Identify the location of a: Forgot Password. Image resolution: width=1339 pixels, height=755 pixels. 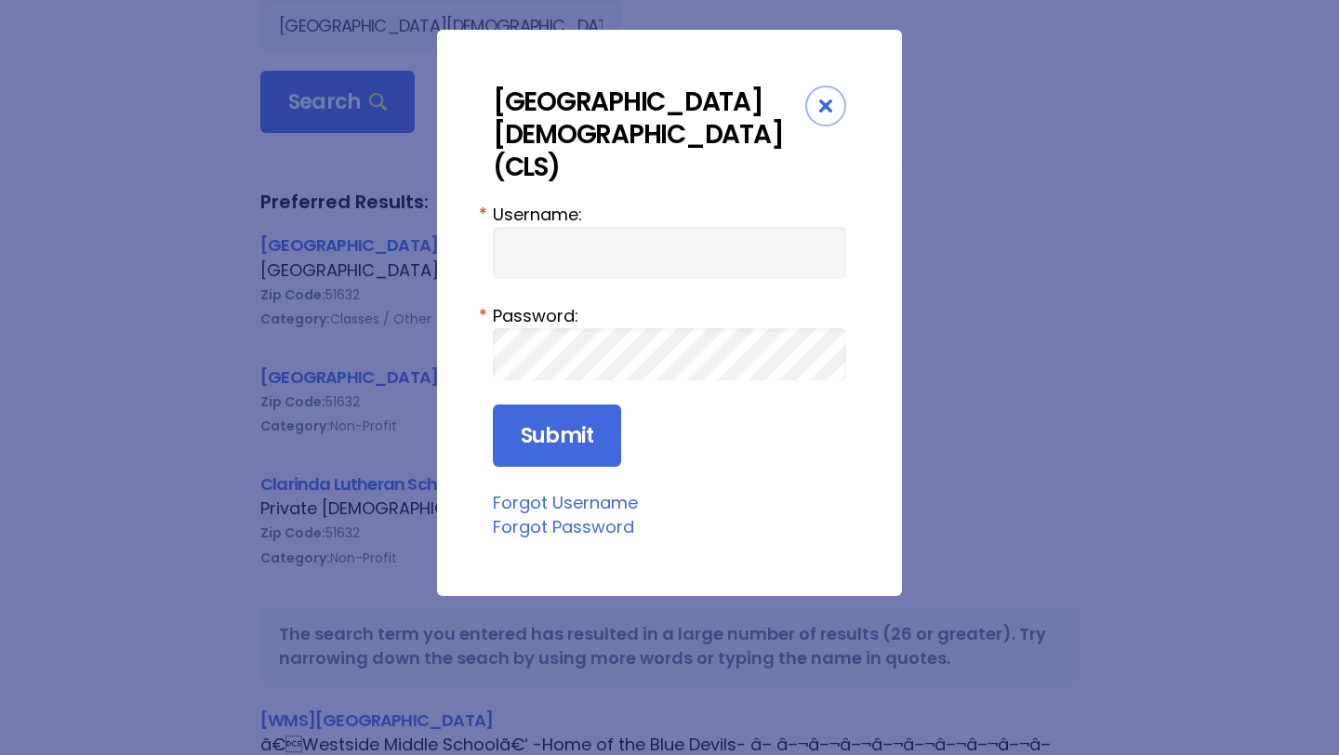
(563, 526).